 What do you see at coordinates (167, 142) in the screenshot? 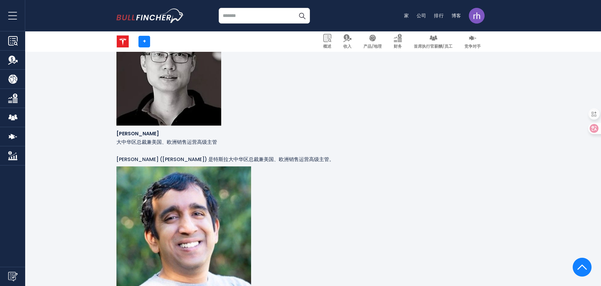
I see `font: 大中华区总裁兼美国、欧洲销售运营高级主管` at bounding box center [167, 142].